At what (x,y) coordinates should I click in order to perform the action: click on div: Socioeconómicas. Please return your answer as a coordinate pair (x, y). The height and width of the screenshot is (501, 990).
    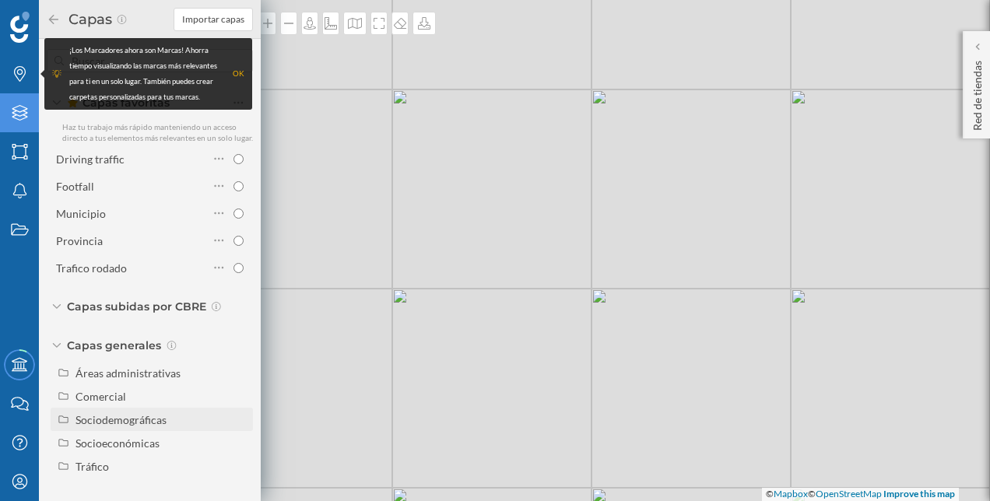
    Looking at the image, I should click on (118, 443).